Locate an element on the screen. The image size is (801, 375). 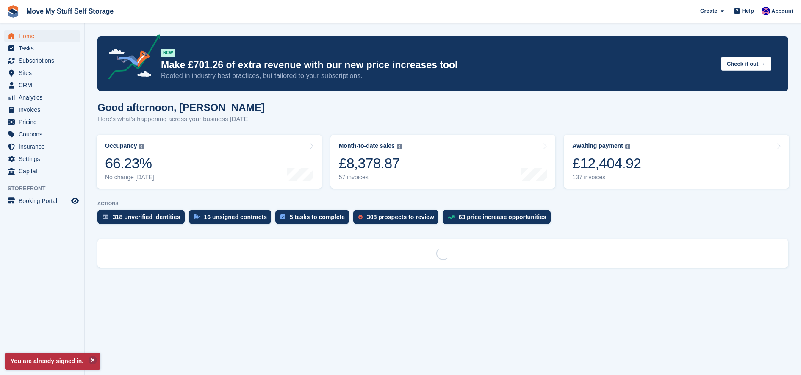
span: Subscriptions is located at coordinates (44, 61).